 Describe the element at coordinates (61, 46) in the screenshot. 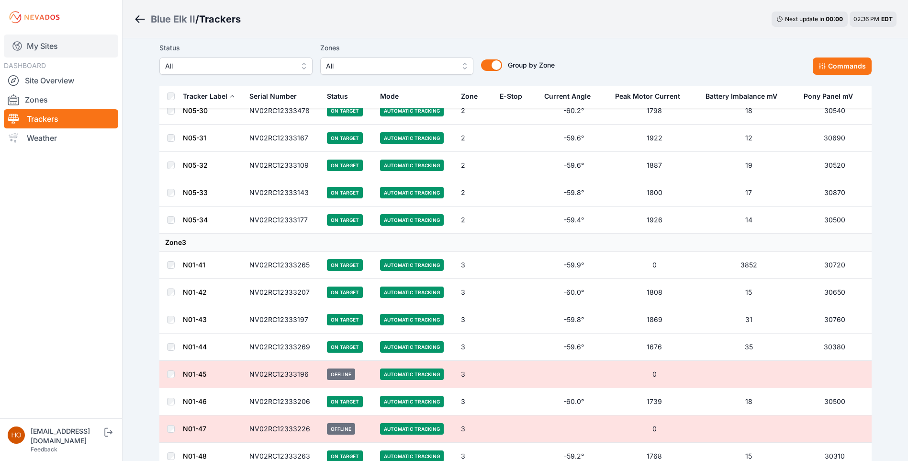

I see `a: My Sites` at that location.